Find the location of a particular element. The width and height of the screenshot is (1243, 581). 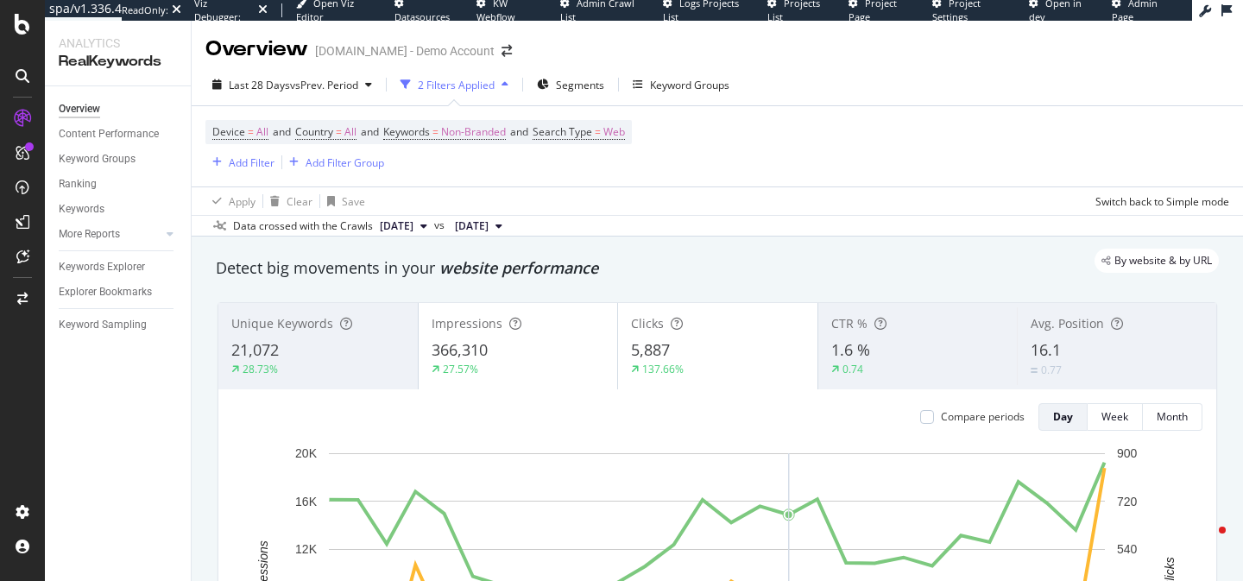

div: Keywords is located at coordinates (81, 209).